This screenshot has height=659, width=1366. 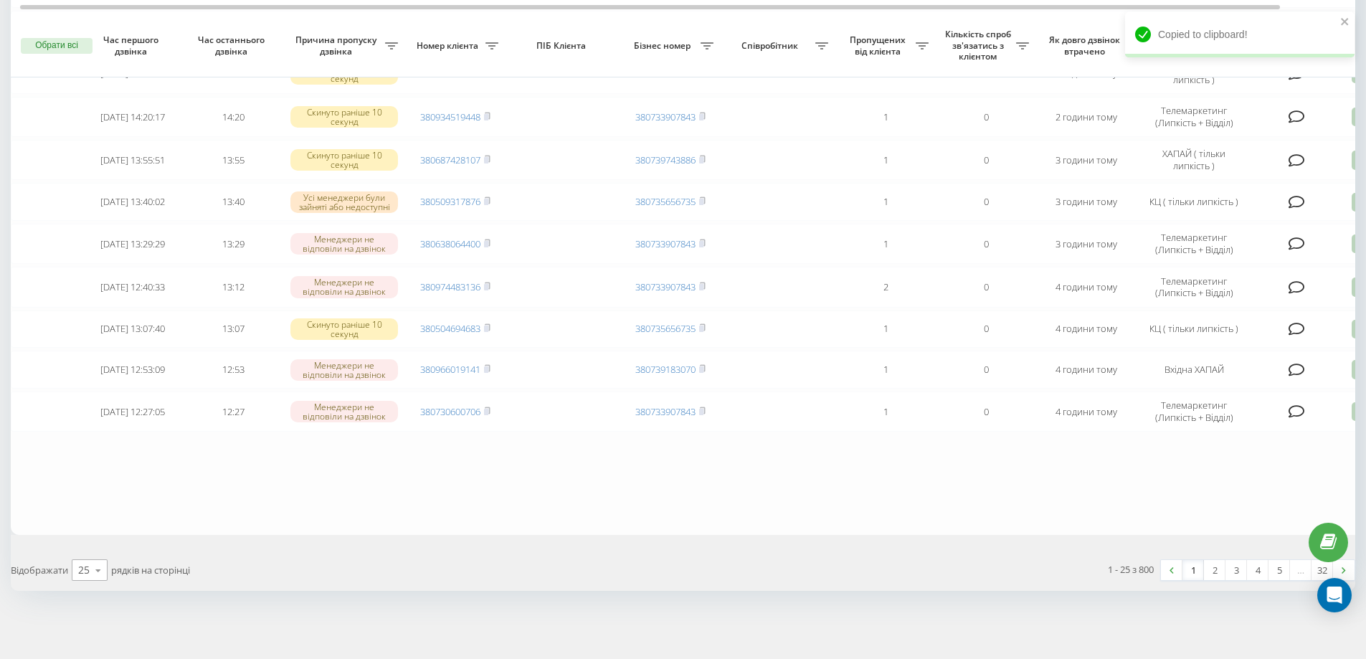 I want to click on a: 5, so click(x=1279, y=570).